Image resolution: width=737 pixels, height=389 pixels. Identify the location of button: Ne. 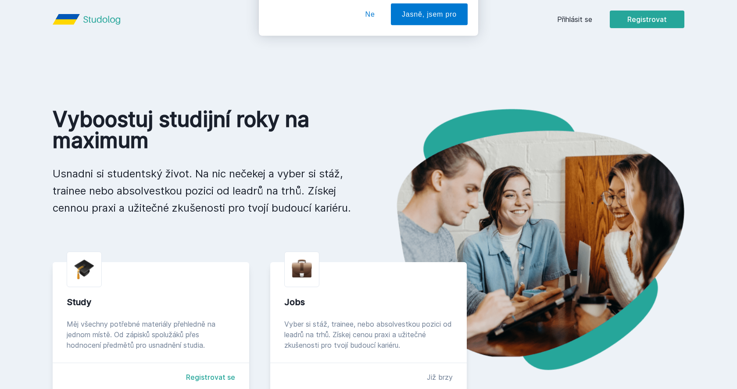
(370, 57).